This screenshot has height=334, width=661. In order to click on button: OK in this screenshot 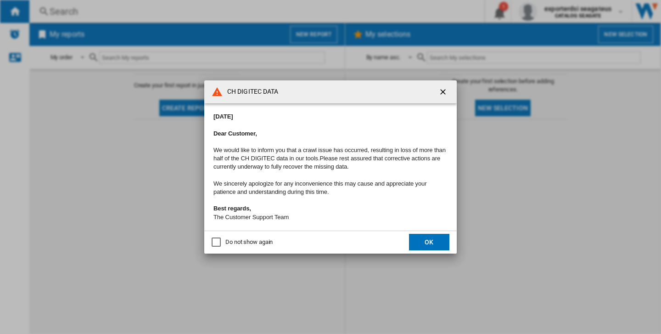, I will do `click(429, 242)`.